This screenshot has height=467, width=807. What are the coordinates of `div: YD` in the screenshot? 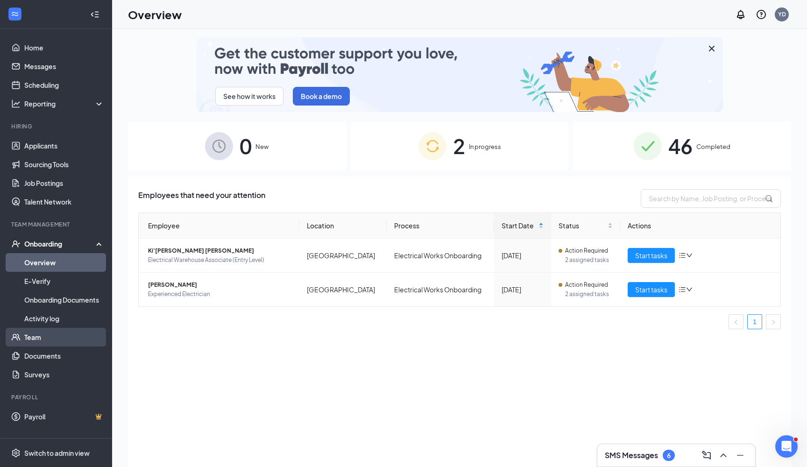 It's located at (782, 14).